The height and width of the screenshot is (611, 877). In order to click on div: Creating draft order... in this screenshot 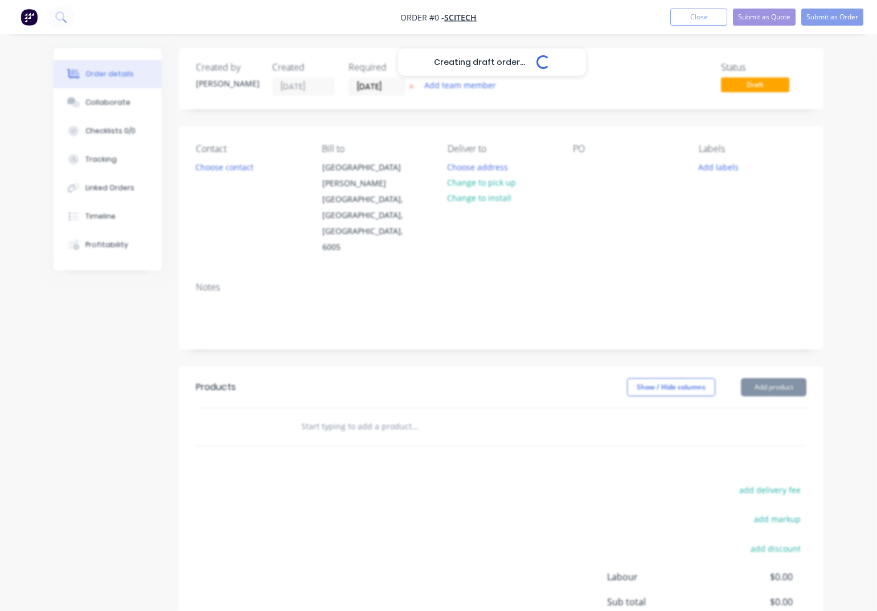, I will do `click(492, 62)`.